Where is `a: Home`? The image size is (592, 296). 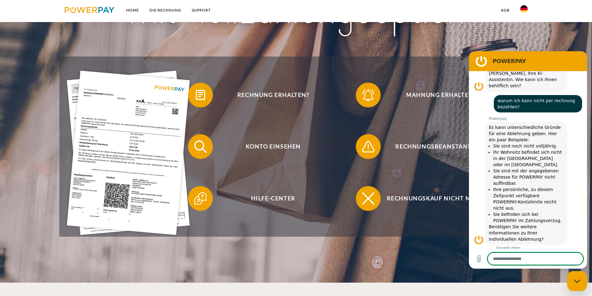
a: Home is located at coordinates (132, 10).